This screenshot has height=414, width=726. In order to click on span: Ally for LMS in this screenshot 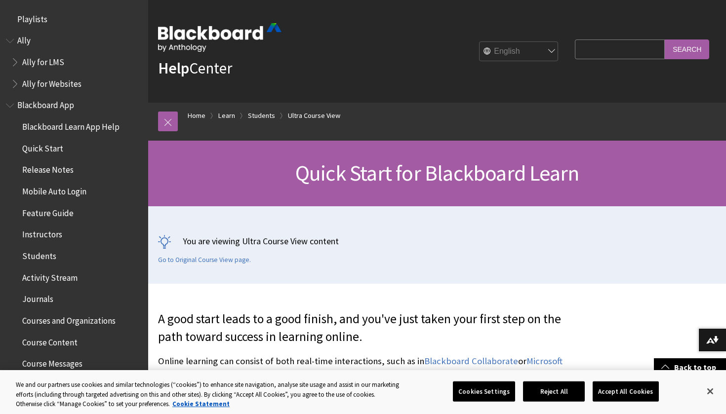, I will do `click(43, 60)`.